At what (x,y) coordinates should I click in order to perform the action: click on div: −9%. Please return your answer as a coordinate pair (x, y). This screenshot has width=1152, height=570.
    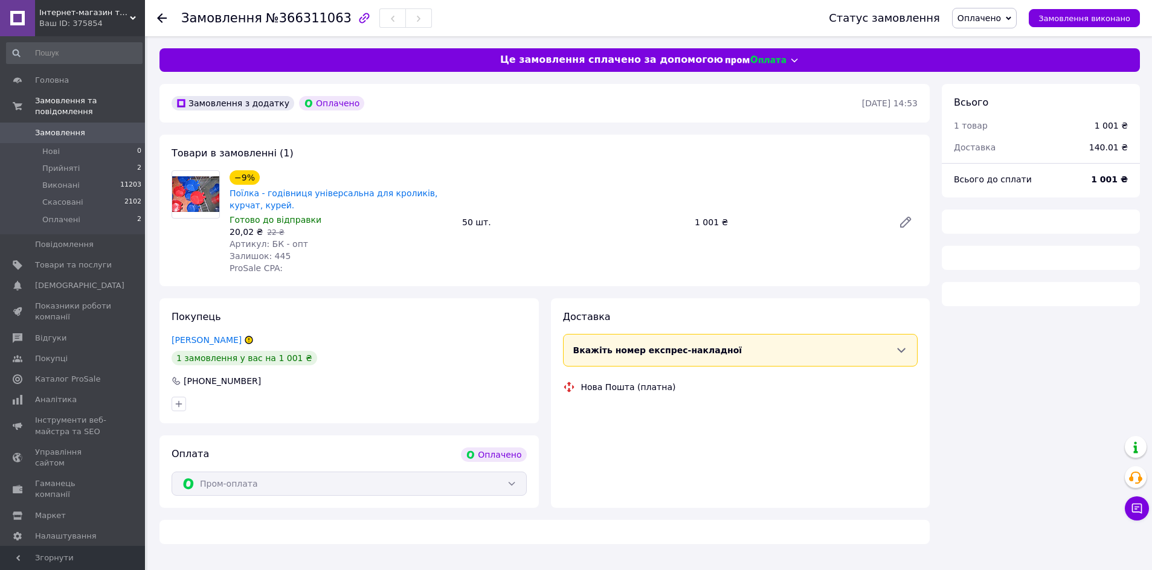
    Looking at the image, I should click on (245, 178).